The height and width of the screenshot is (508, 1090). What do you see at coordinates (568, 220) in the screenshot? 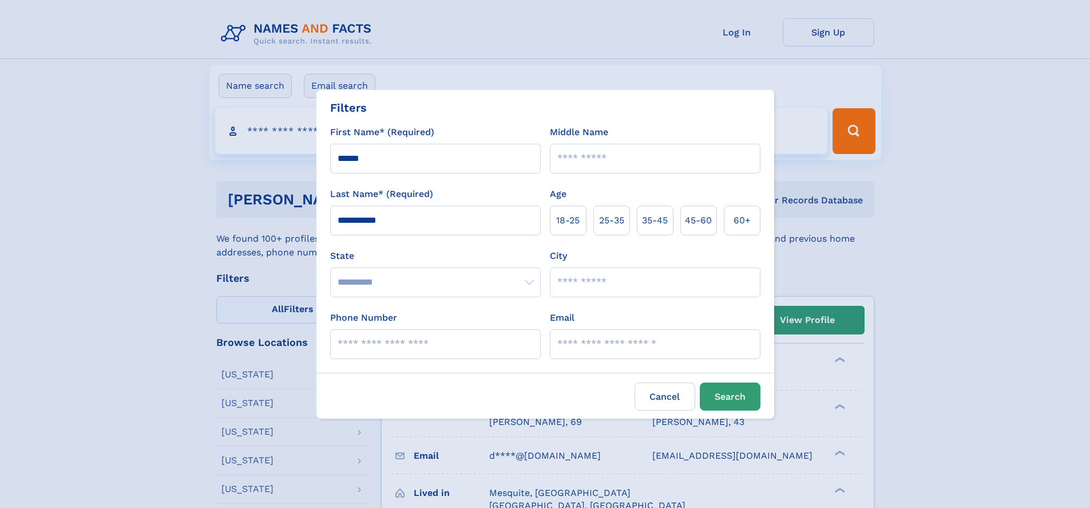
I see `span: 18‑25` at bounding box center [568, 220].